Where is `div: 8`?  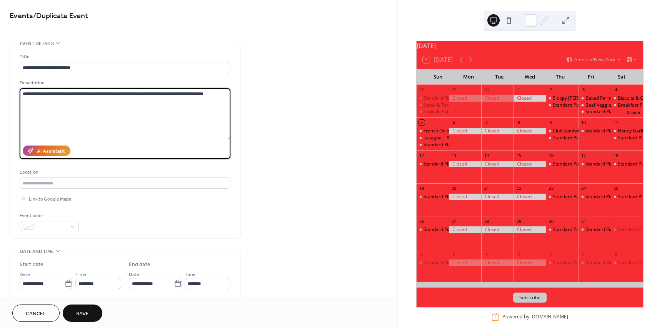
div: 8 is located at coordinates (519, 122).